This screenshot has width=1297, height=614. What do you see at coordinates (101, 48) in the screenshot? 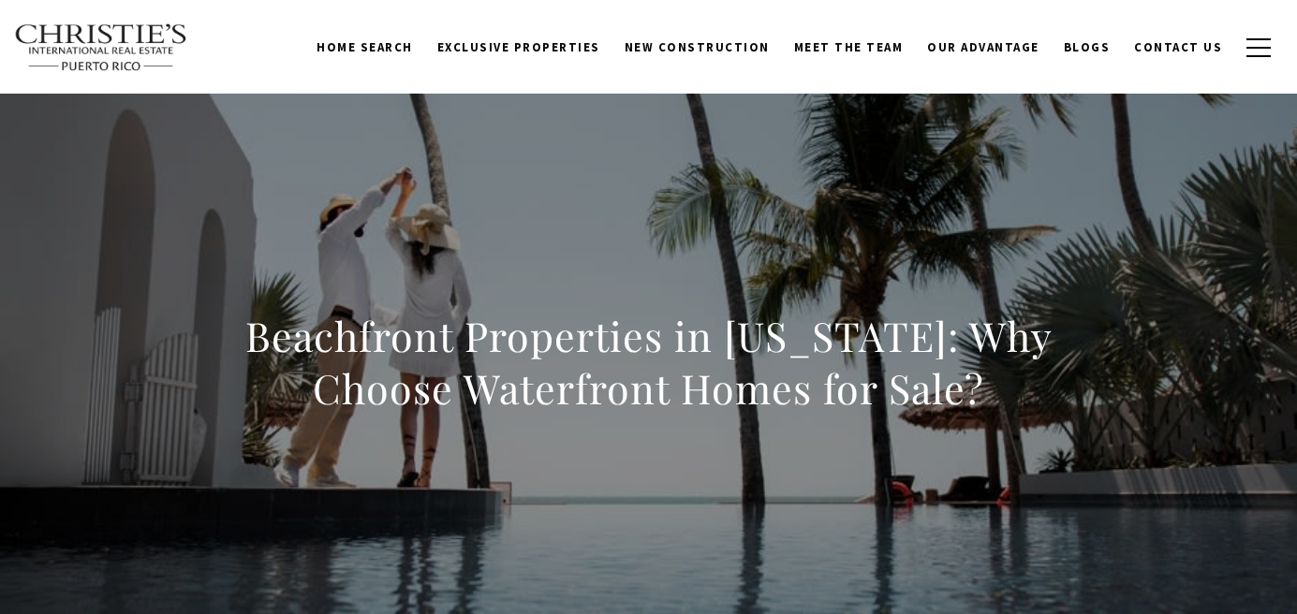
I see `img: Christie's International Real Estate text transparent background` at bounding box center [101, 48].